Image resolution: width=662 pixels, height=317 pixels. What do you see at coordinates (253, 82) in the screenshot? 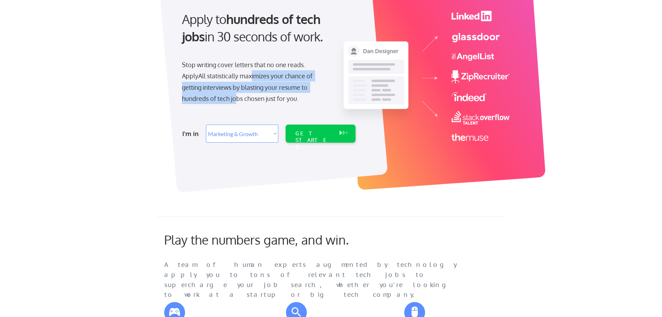
I see `div: Stop writing cover letters that no one reads. ApplyAll statistically maximizes your chance of get...` at bounding box center [253, 82].